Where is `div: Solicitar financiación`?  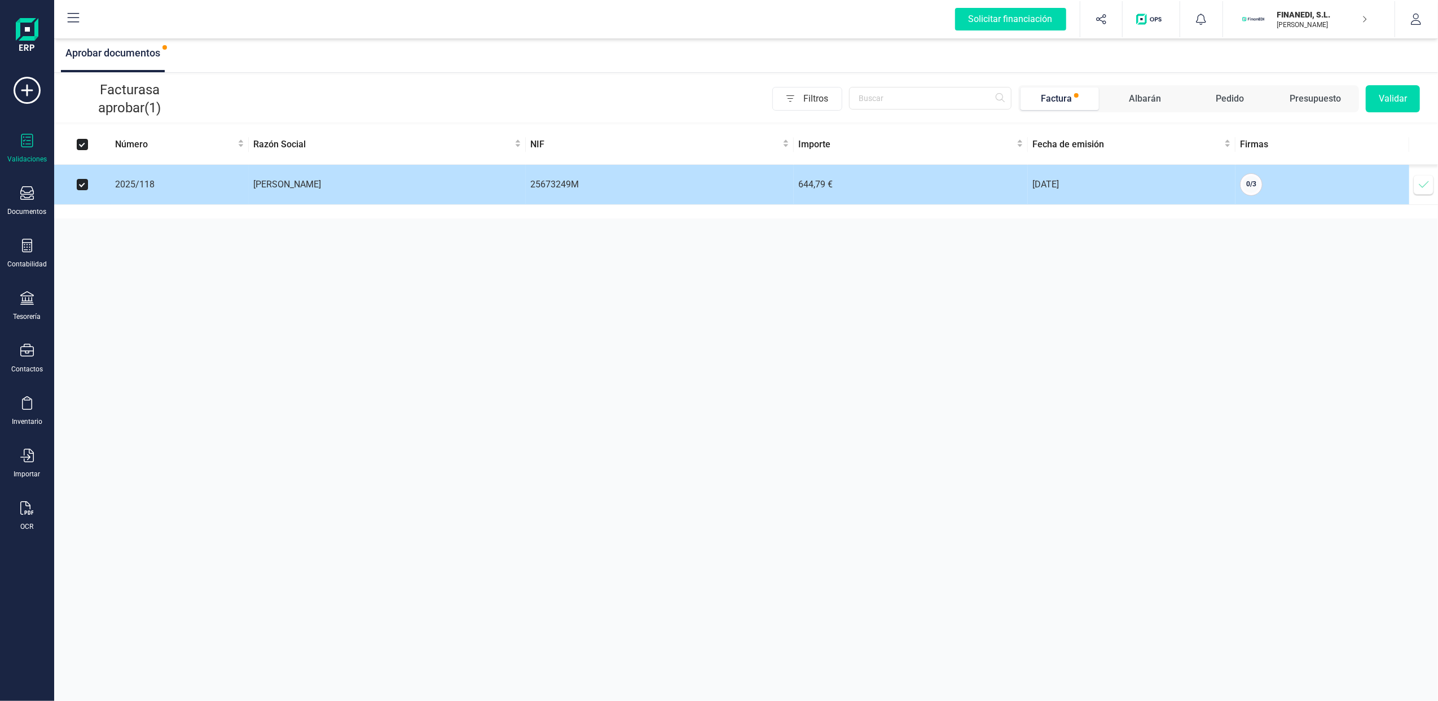
div: Solicitar financiación is located at coordinates (1010, 19).